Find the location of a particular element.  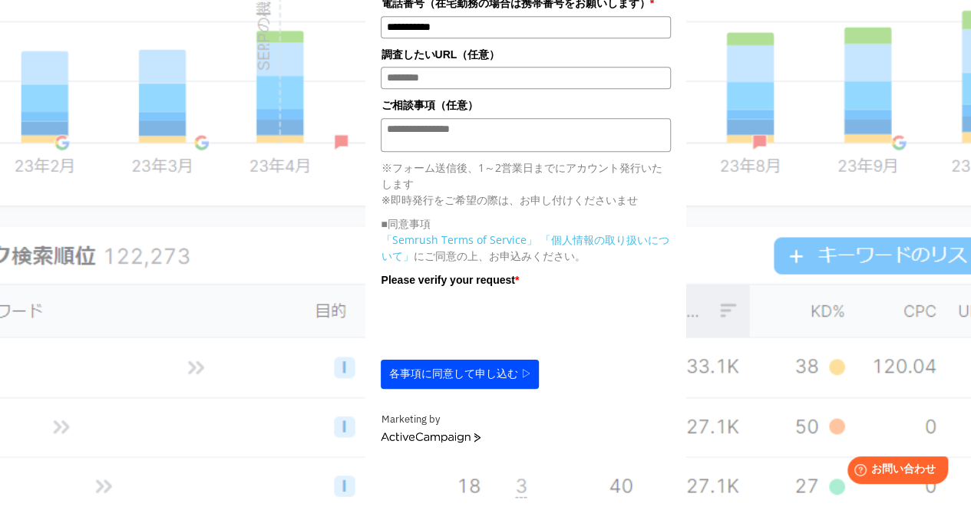

label: Please verify your request is located at coordinates (525, 280).